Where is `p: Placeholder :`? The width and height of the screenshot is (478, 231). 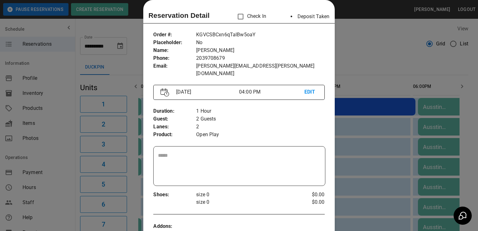
p: Placeholder : is located at coordinates (174, 43).